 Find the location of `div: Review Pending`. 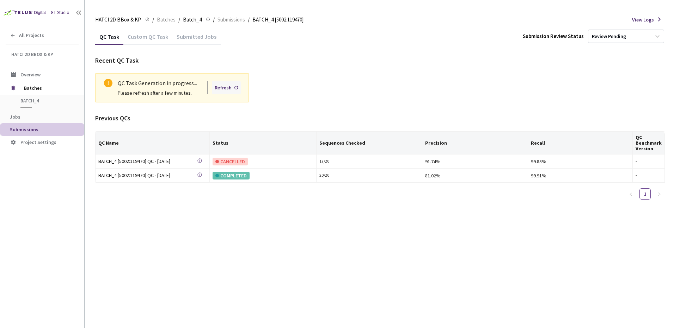

div: Review Pending is located at coordinates (609, 36).